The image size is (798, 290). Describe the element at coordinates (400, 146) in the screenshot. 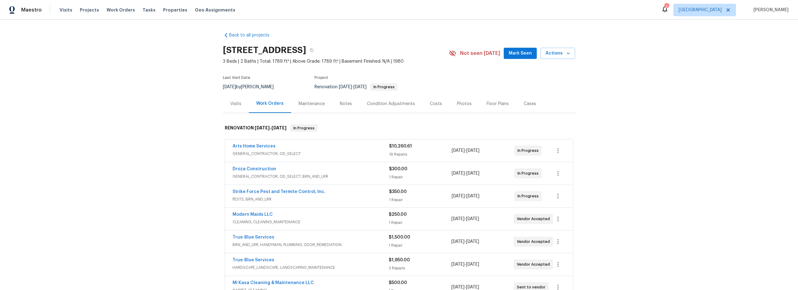

I see `span: $10,260.61` at that location.